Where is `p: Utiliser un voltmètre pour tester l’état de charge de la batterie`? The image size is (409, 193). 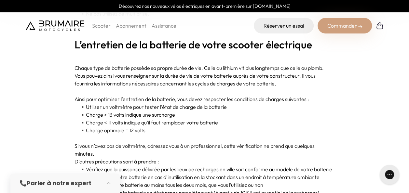 p: Utiliser un voltmètre pour tester l’état de charge de la batterie is located at coordinates (205, 107).